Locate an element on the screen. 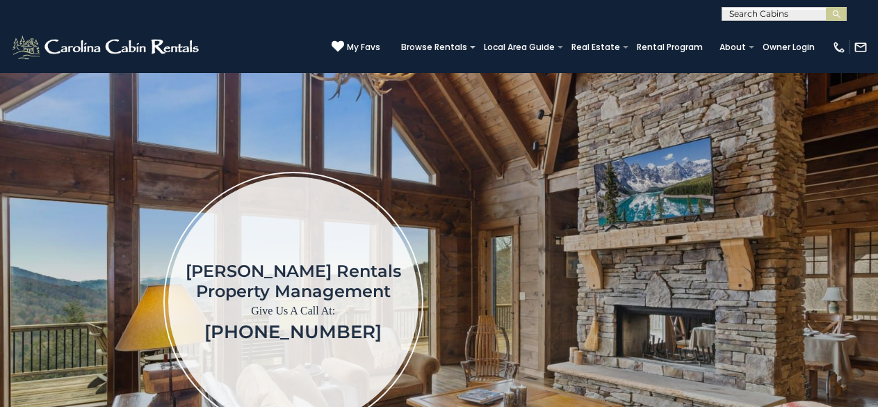  img: phone-regular-white.png is located at coordinates (839, 47).